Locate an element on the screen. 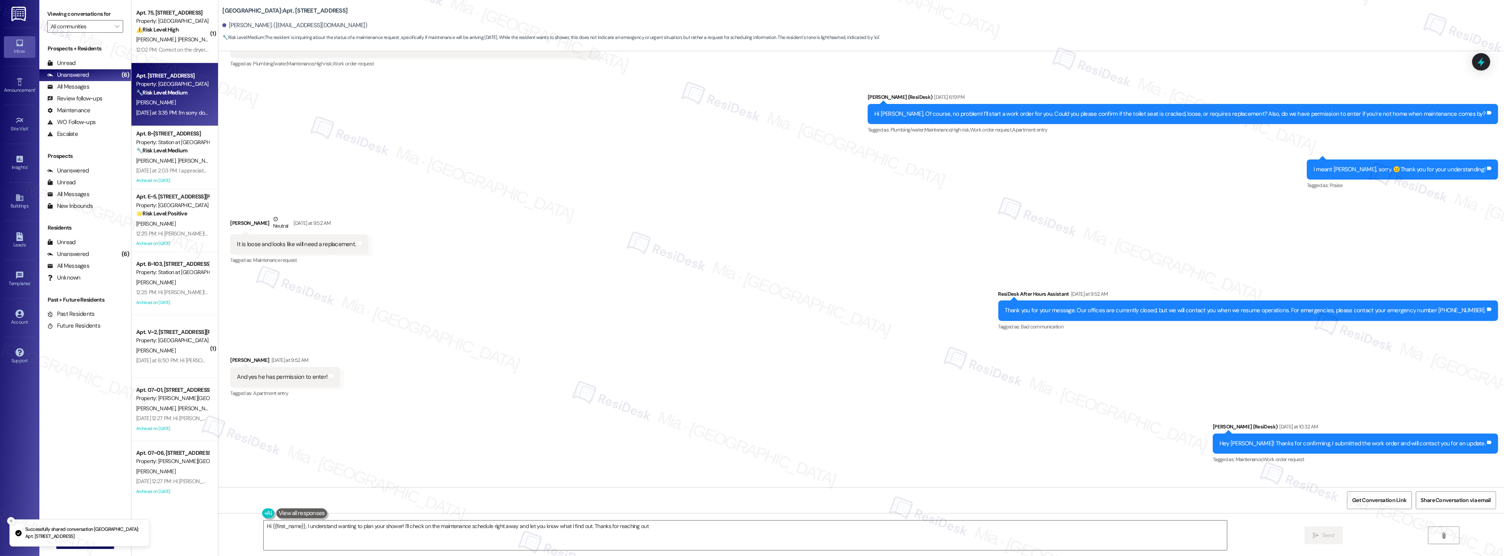 Image resolution: width=1504 pixels, height=556 pixels. button: Send is located at coordinates (1324, 535).